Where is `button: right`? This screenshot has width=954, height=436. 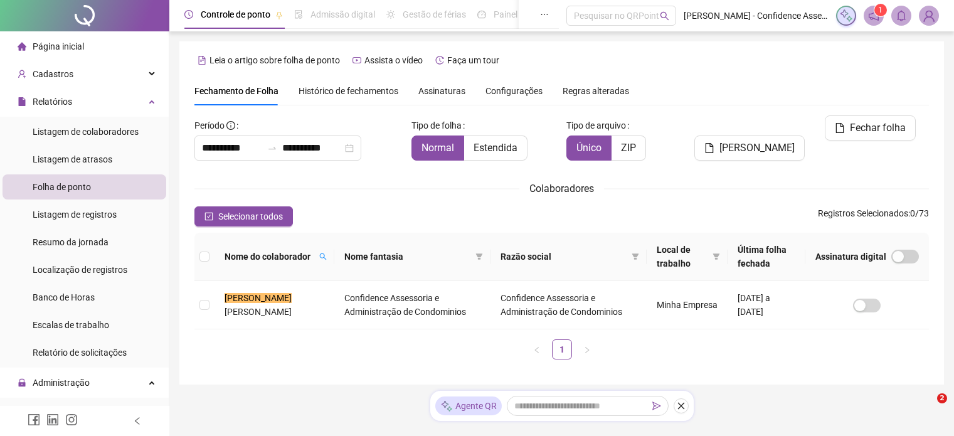 button: right is located at coordinates (587, 349).